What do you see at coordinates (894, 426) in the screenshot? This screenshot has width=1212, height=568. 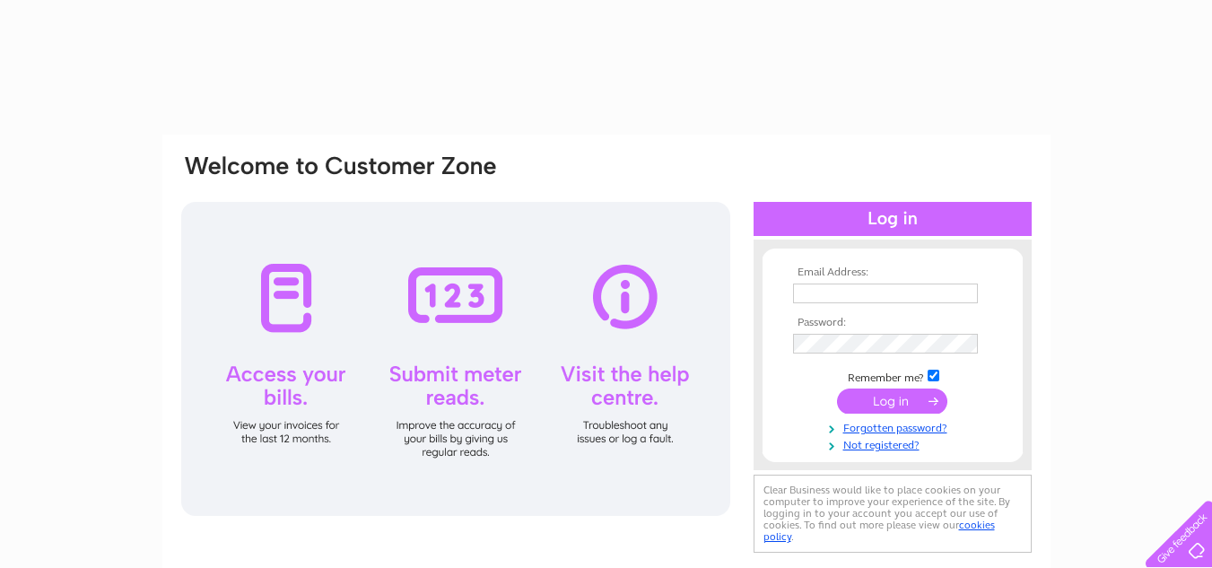 I see `a: Forgotten password?` at bounding box center [894, 426].